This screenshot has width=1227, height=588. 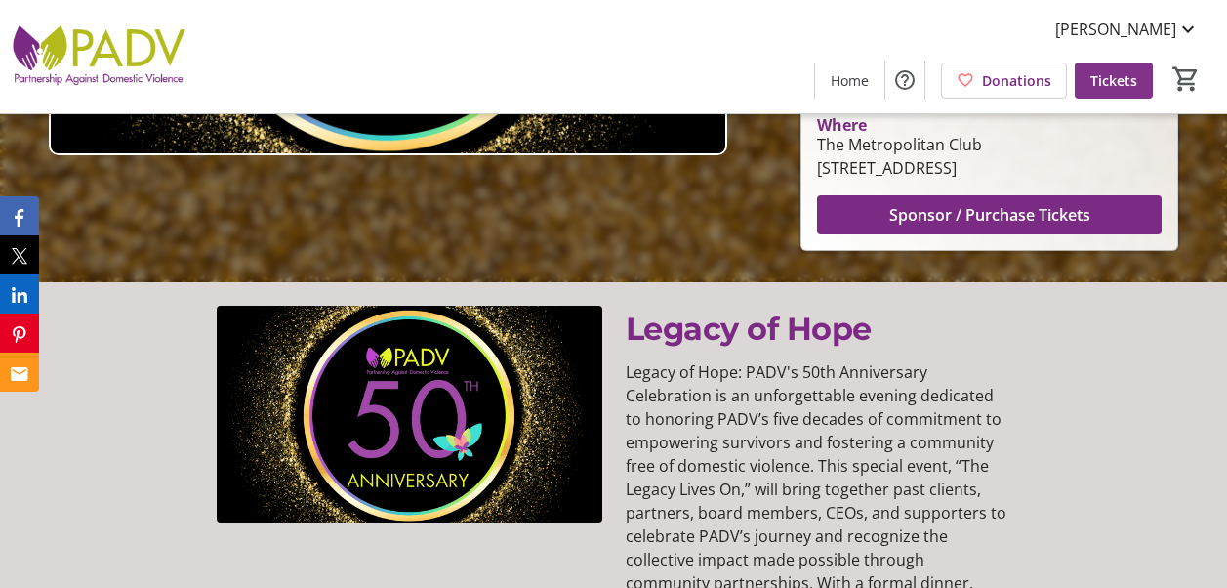 What do you see at coordinates (989, 215) in the screenshot?
I see `button: Sponsor / Purchase Tickets` at bounding box center [989, 215].